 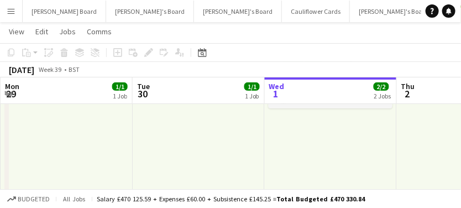 I want to click on span: Budgeted, so click(x=34, y=199).